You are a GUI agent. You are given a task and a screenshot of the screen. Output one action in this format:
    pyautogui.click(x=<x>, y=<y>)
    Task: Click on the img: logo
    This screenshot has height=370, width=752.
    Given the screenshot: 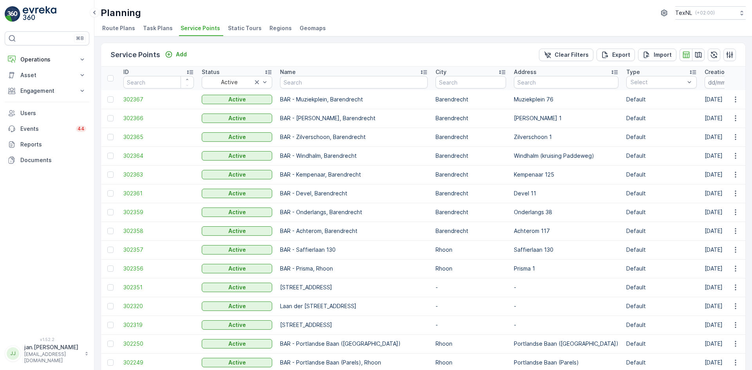 What is the action you would take?
    pyautogui.click(x=13, y=14)
    